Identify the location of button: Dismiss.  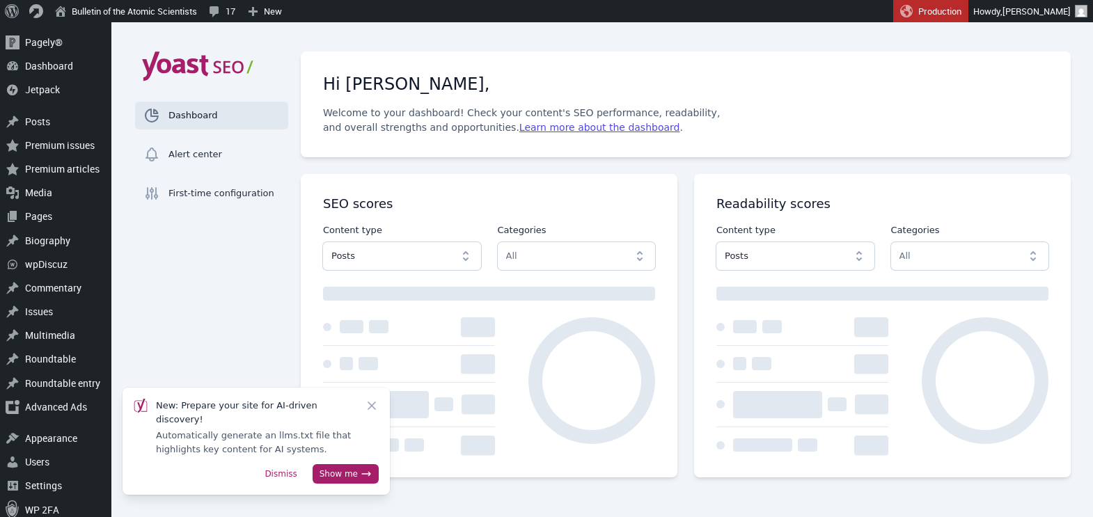
(280, 474).